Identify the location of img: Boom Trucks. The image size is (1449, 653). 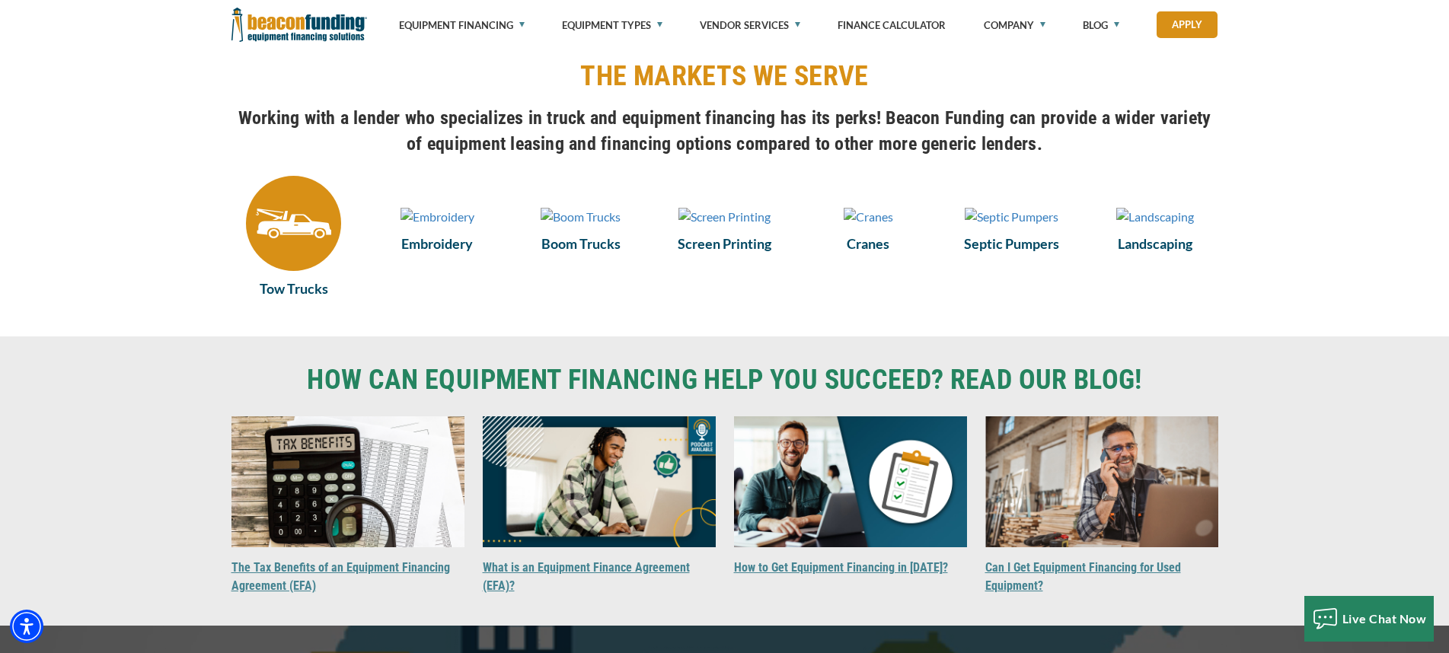
(580, 217).